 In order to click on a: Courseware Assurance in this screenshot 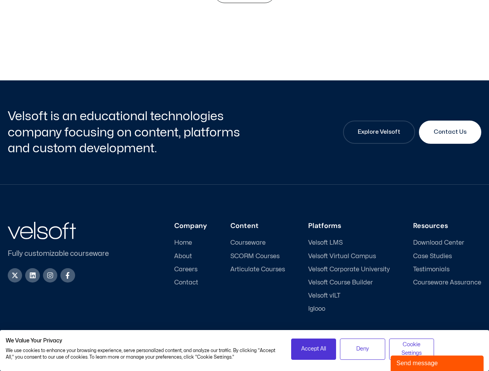, I will do `click(447, 283)`.